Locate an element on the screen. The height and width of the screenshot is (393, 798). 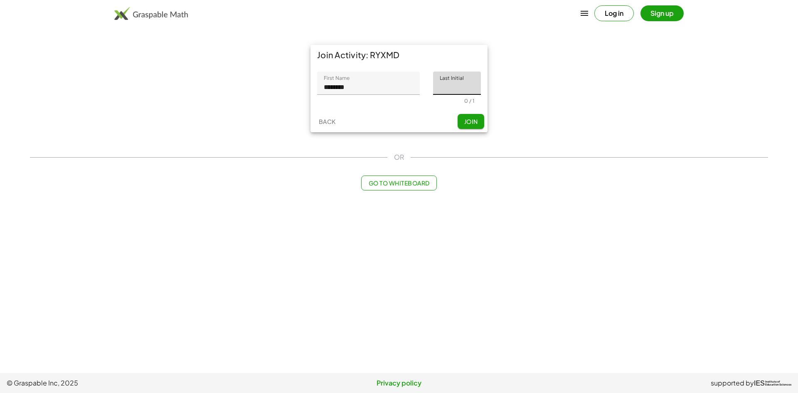
div: 0 / 1 is located at coordinates (469, 101).